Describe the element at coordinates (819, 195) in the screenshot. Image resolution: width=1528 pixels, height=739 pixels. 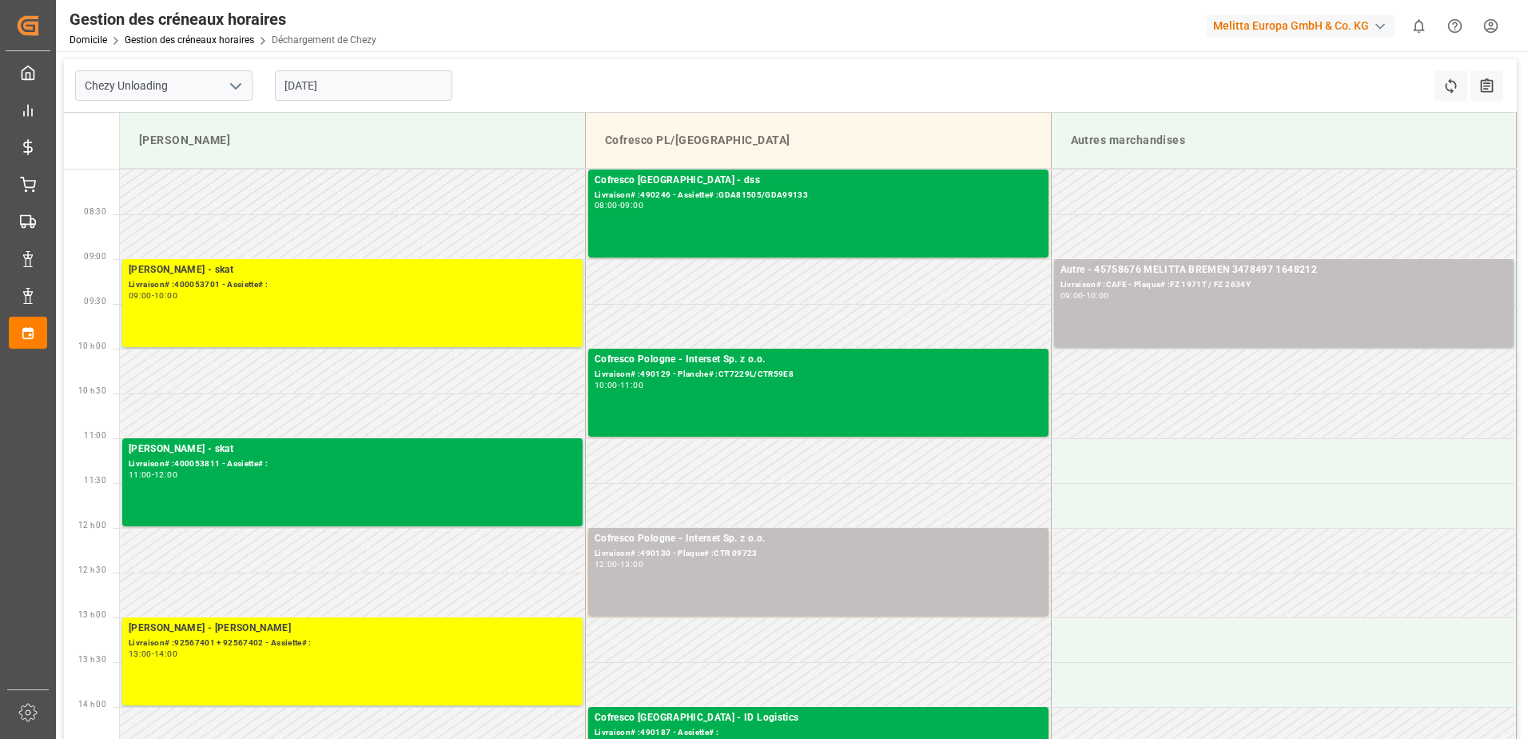
I see `div: Livraison# :490246 - Assiette# :GDA81505/GDA99133` at that location.